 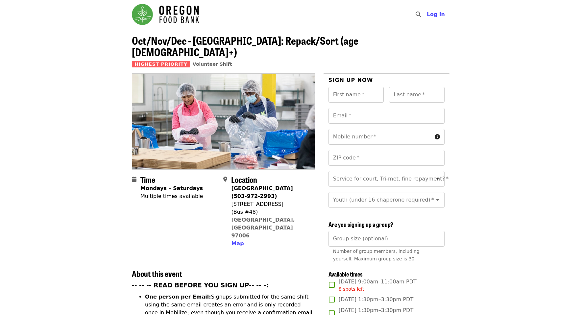 What do you see at coordinates (237, 244) in the screenshot?
I see `button: Map` at bounding box center [237, 244].